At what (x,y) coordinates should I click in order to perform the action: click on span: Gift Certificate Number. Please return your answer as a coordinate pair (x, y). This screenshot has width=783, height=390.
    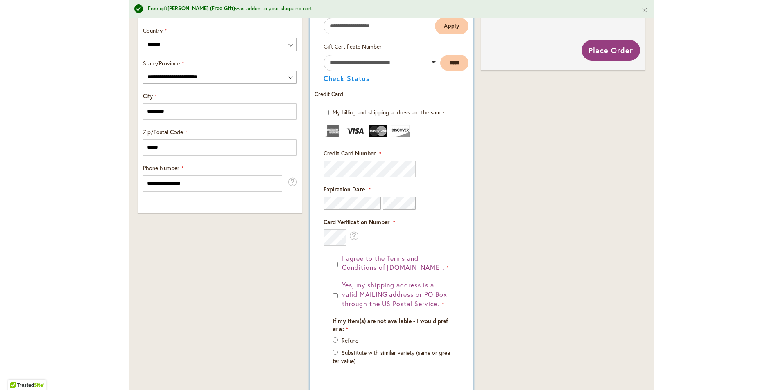
    Looking at the image, I should click on (352, 46).